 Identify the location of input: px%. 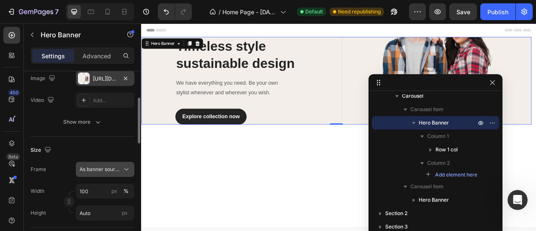
(105, 191).